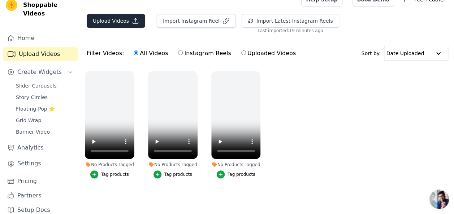 The width and height of the screenshot is (454, 214). Describe the element at coordinates (116, 21) in the screenshot. I see `button: Upload Videos` at that location.